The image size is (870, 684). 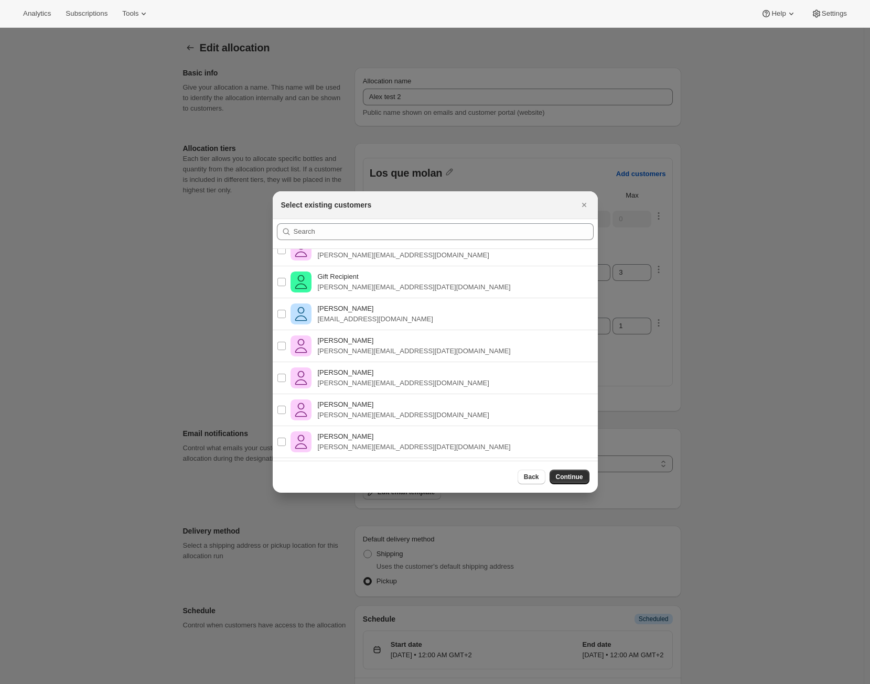 I want to click on span: Help, so click(x=778, y=14).